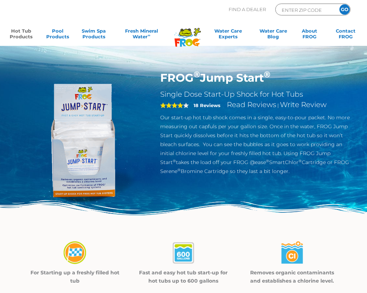  What do you see at coordinates (21, 35) in the screenshot?
I see `a: Hot TubProducts` at bounding box center [21, 35].